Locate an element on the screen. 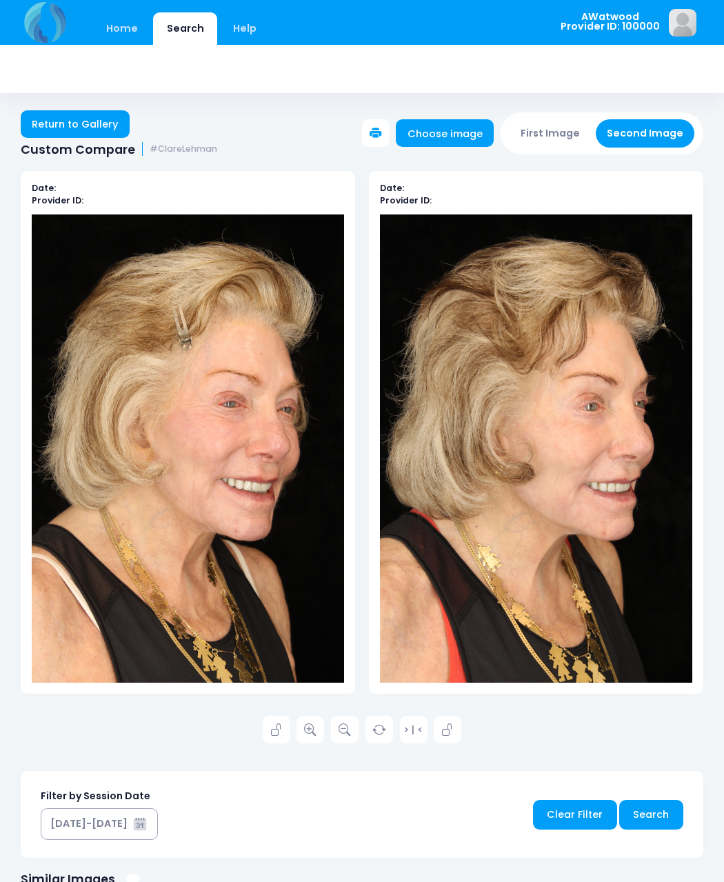  img: image is located at coordinates (682, 23).